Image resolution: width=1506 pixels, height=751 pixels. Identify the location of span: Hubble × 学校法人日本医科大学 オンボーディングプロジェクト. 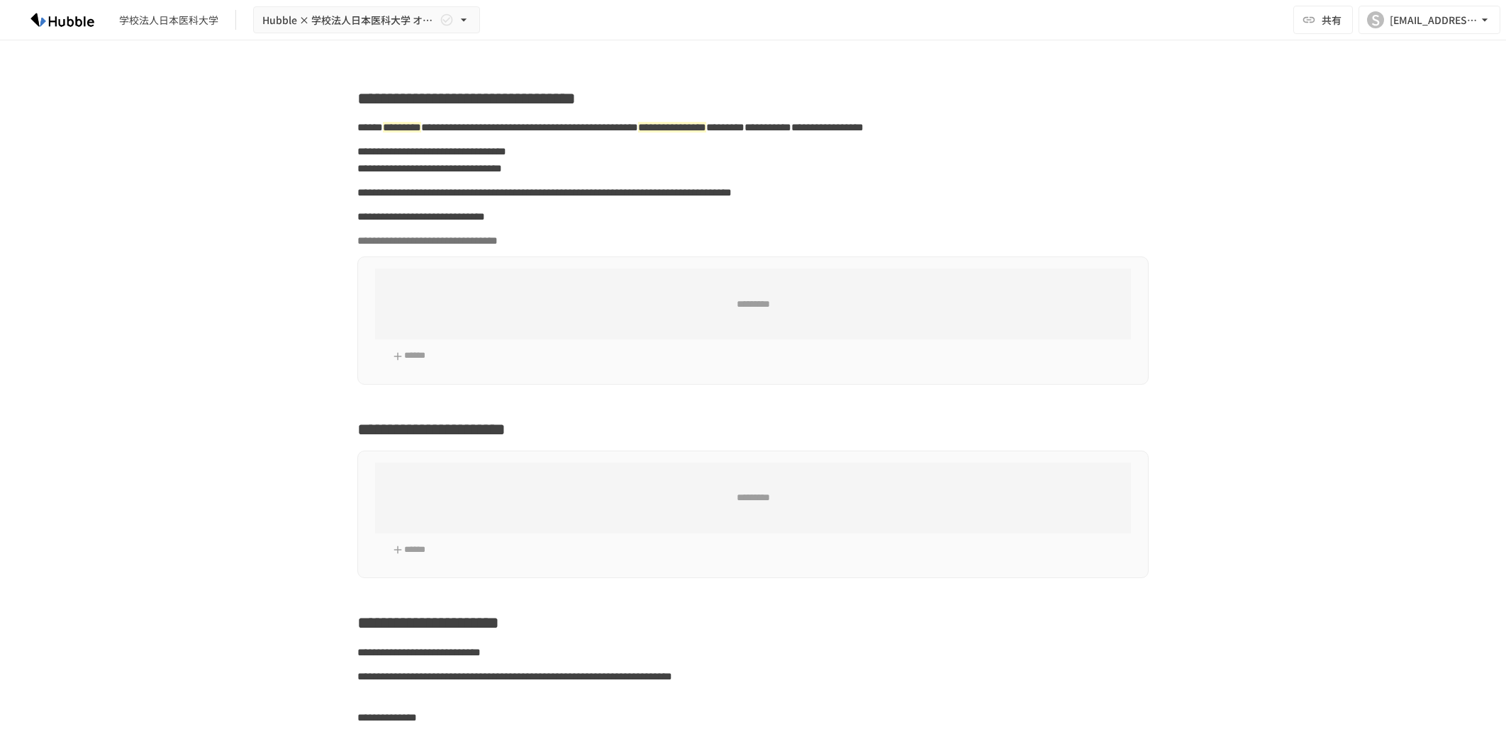
(350, 20).